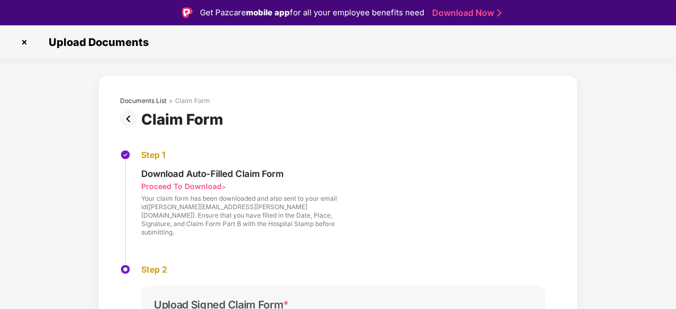 This screenshot has width=676, height=309. What do you see at coordinates (239, 155) in the screenshot?
I see `div: Step 1` at bounding box center [239, 155].